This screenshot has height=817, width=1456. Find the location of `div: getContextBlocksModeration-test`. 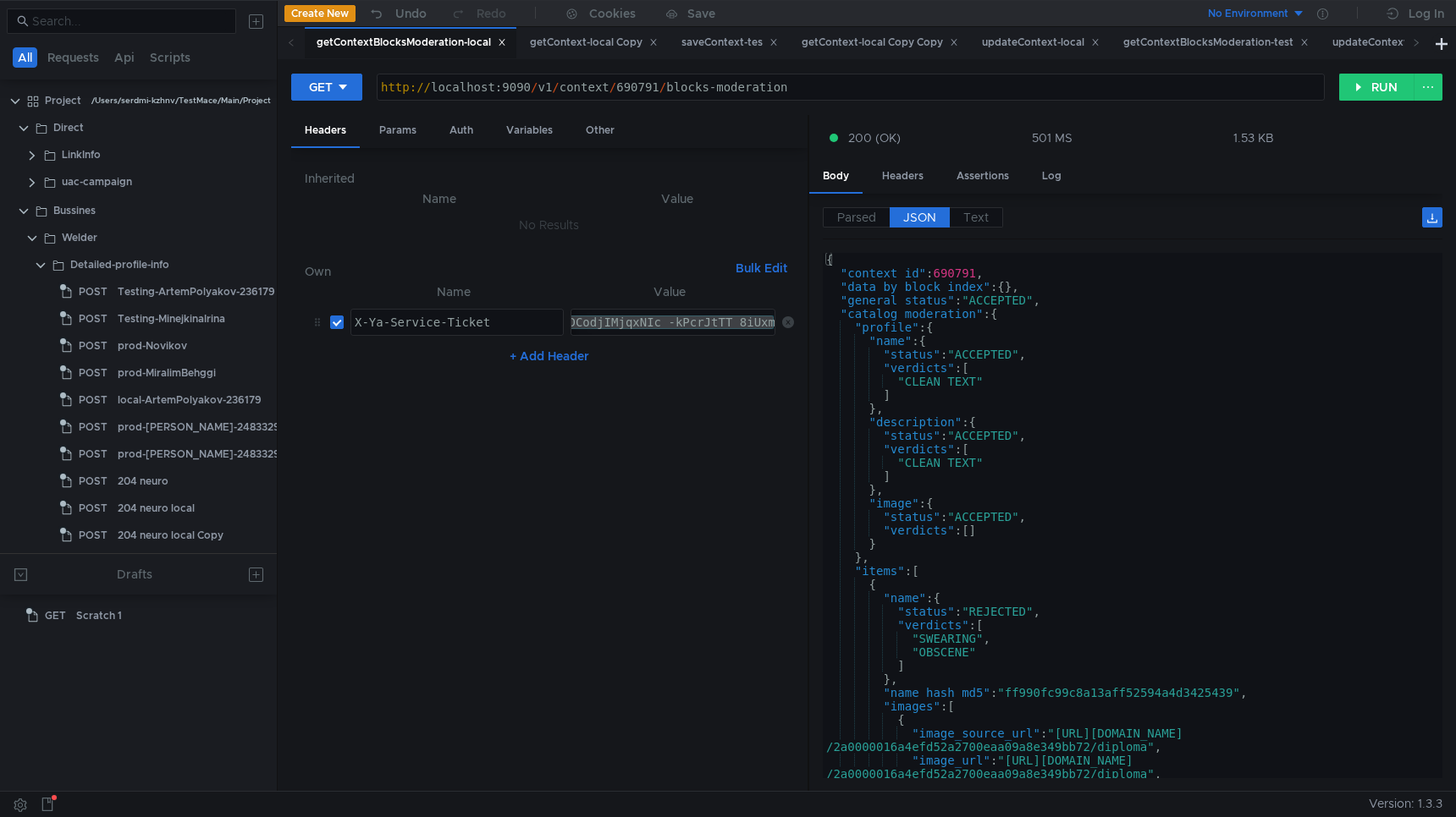

div: getContextBlocksModeration-test is located at coordinates (1215, 43).